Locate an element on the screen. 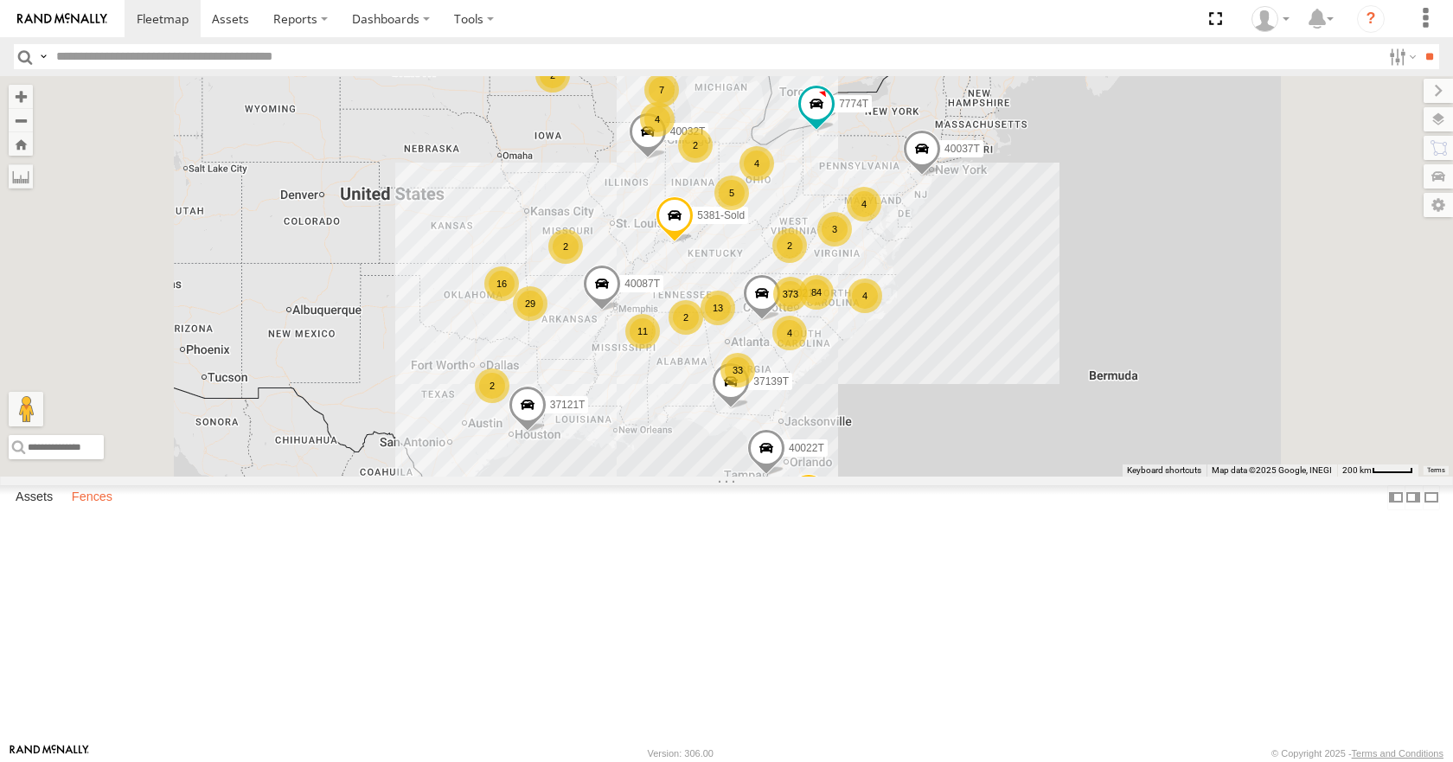 This screenshot has width=1453, height=762. button: Map Scale: 200 km per 44 pixels is located at coordinates (1378, 470).